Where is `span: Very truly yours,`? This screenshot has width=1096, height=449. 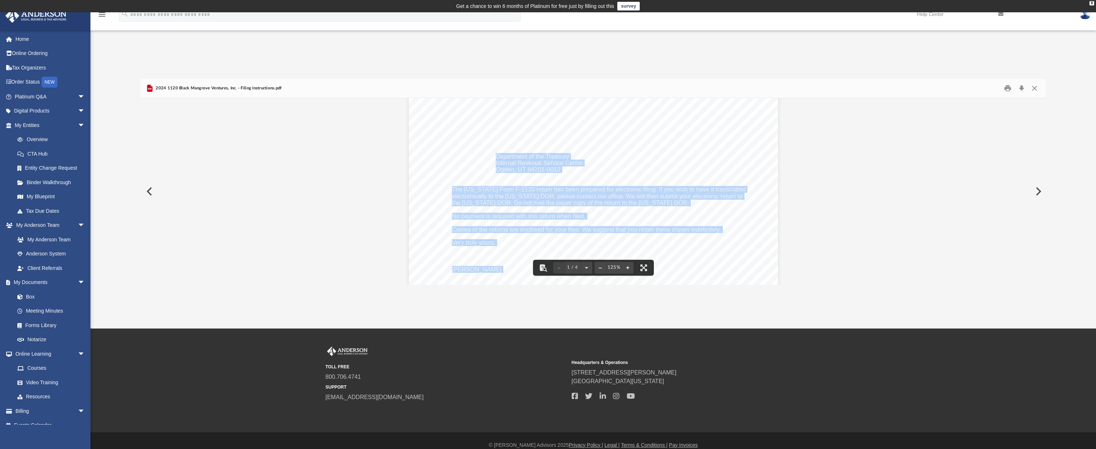
span: Very truly yours, is located at coordinates (473, 243).